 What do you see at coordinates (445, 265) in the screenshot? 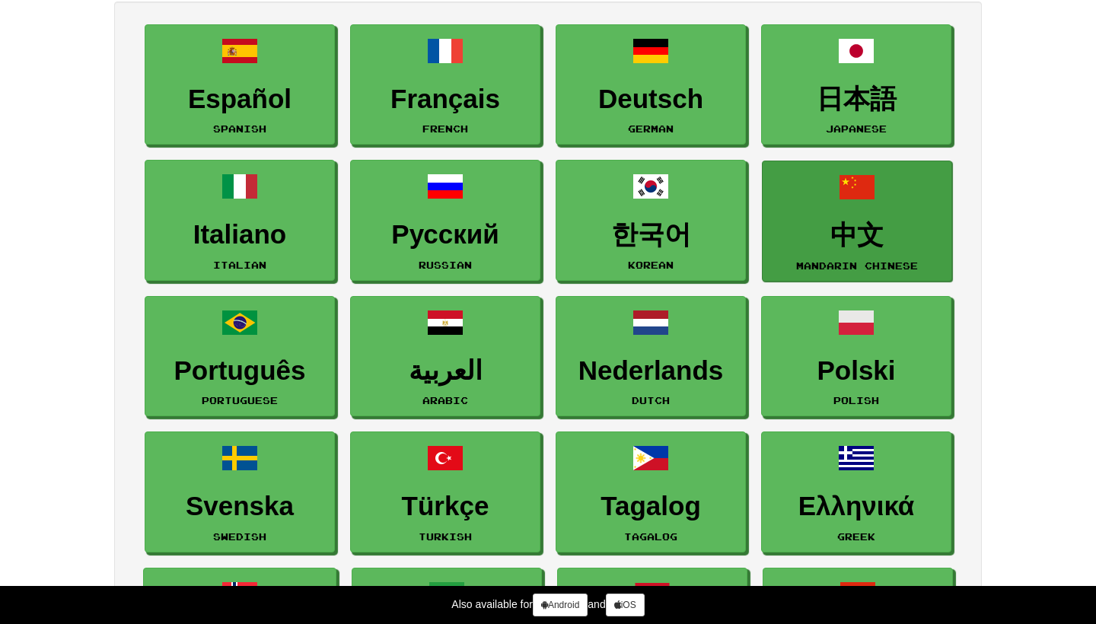
I see `small: Russian` at bounding box center [445, 265].